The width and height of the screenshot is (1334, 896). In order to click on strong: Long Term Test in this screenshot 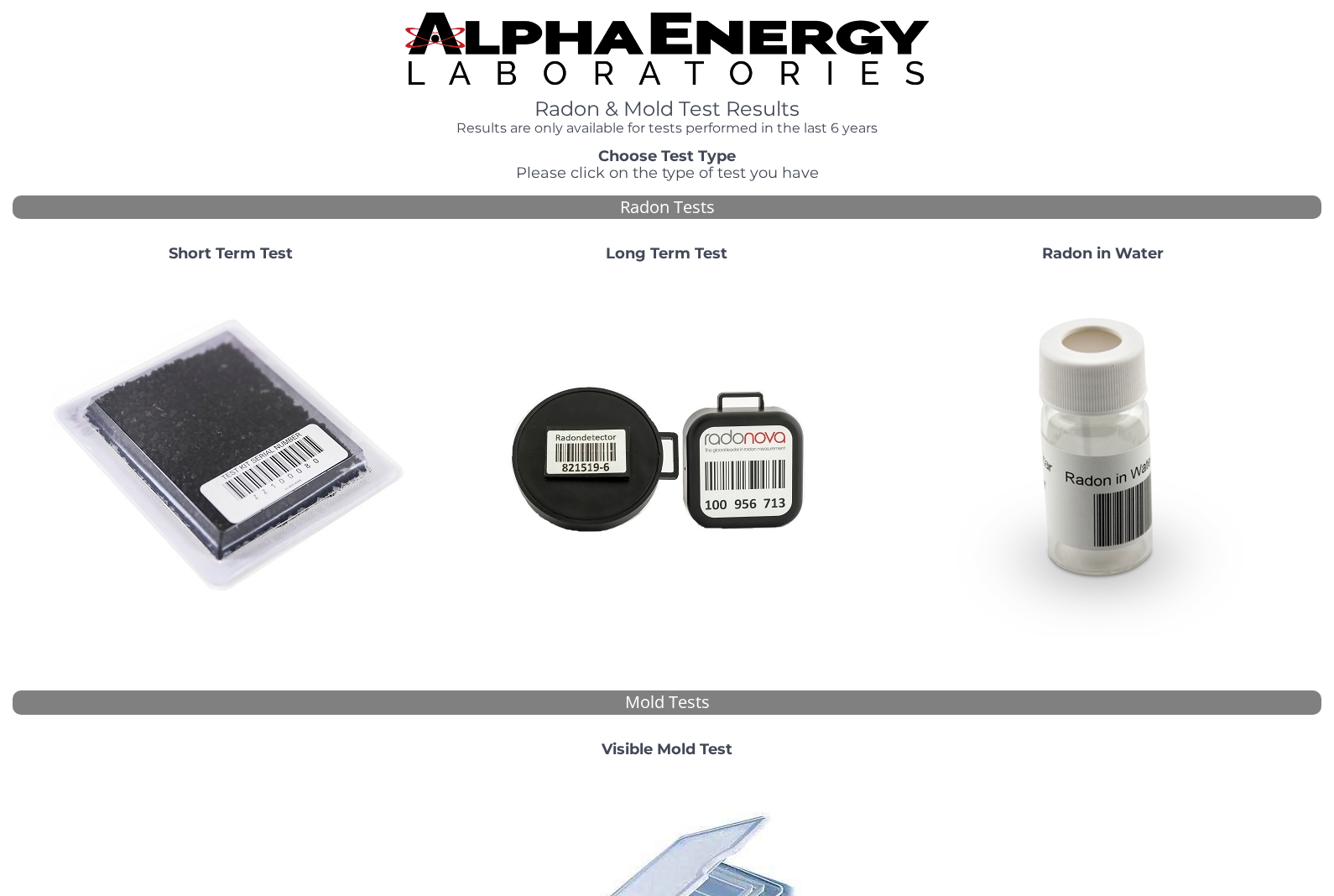, I will do `click(667, 253)`.